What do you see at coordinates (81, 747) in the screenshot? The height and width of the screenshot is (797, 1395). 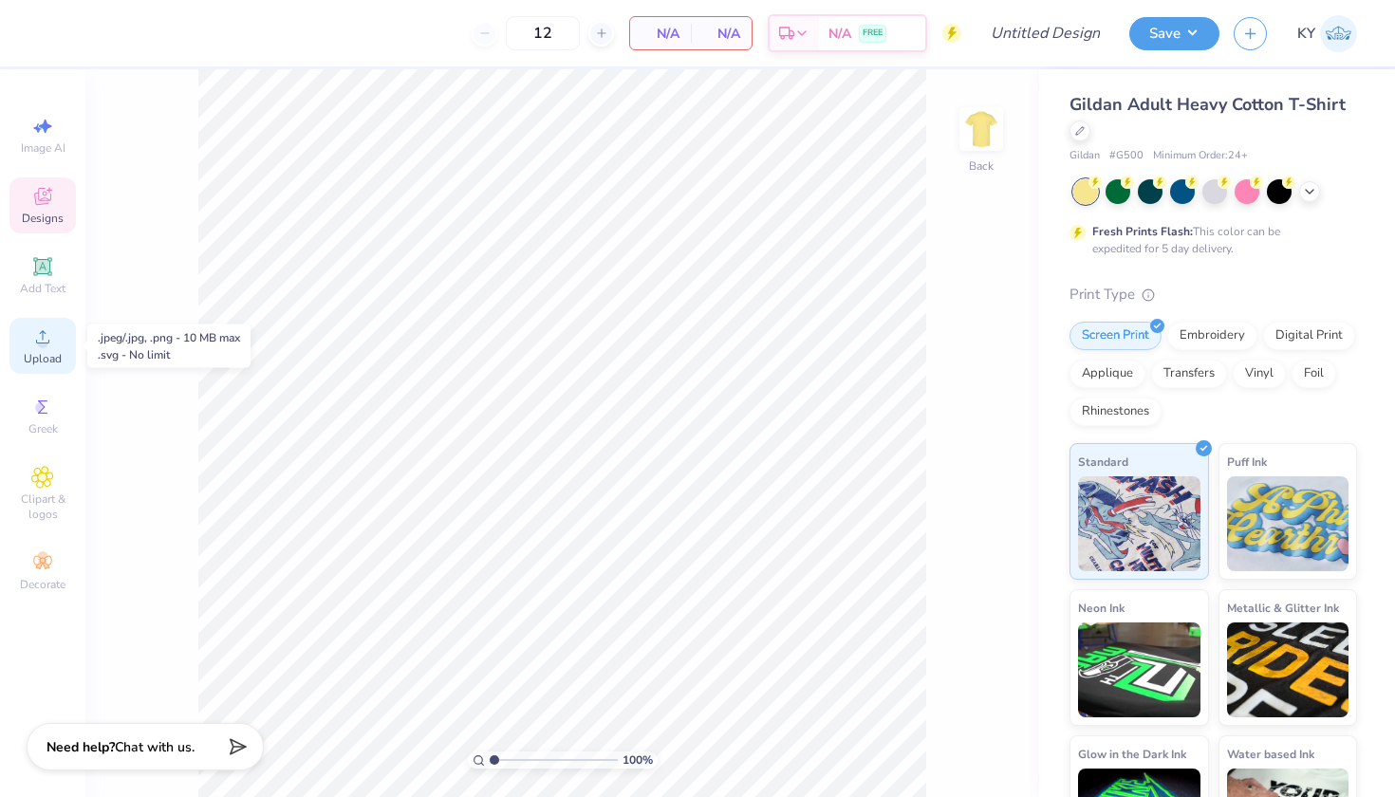 I see `strong: Need help?` at bounding box center [81, 747].